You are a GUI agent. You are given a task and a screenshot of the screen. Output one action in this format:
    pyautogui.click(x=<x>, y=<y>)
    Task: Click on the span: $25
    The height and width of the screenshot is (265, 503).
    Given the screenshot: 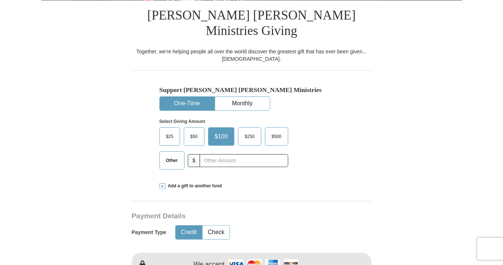 What is the action you would take?
    pyautogui.click(x=170, y=137)
    